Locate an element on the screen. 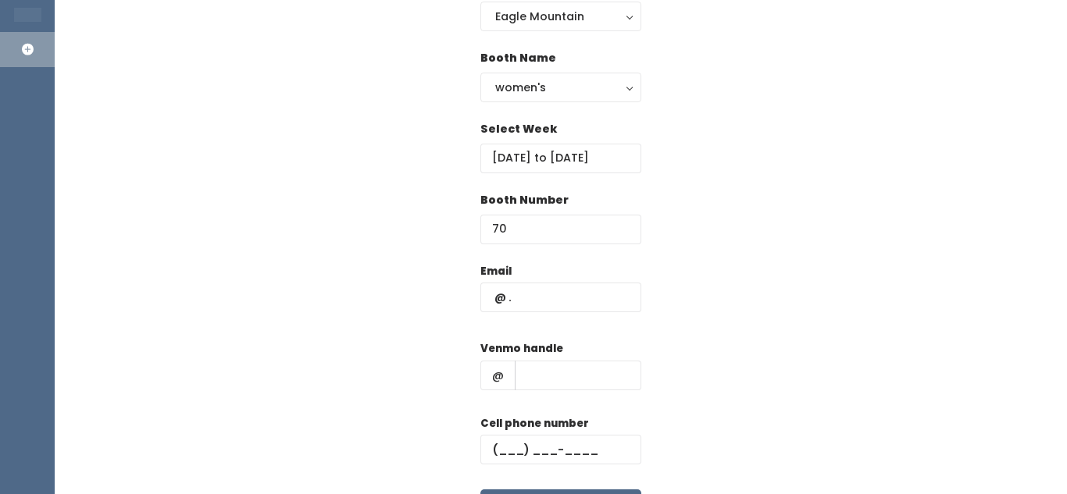 This screenshot has width=1067, height=494. label: Cell phone number is located at coordinates (534, 424).